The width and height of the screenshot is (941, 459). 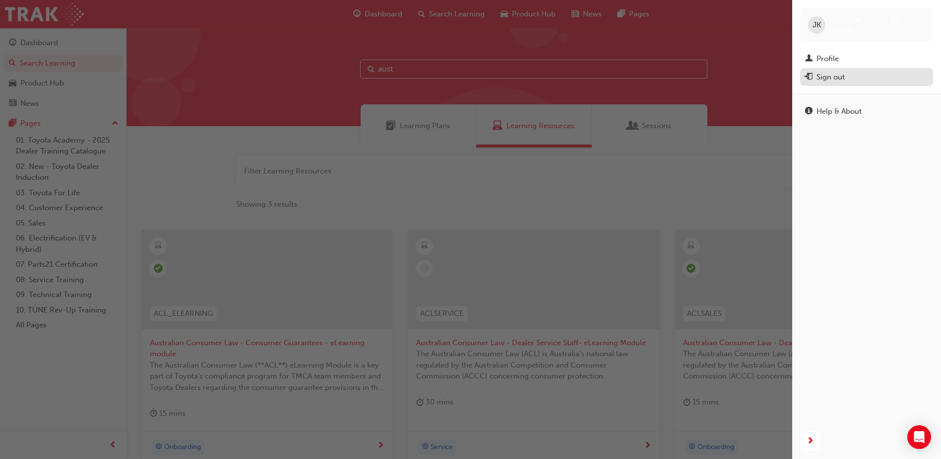 I want to click on div: Open Intercom Messenger, so click(x=920, y=437).